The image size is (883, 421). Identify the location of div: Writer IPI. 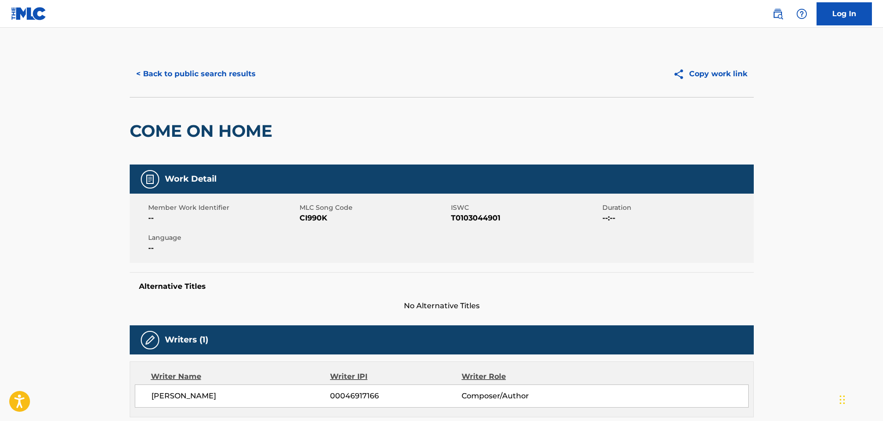
(396, 376).